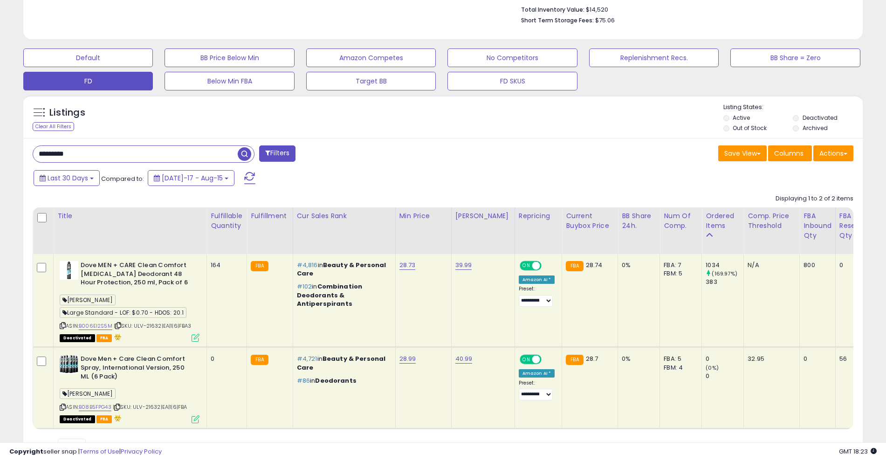 Image resolution: width=886 pixels, height=461 pixels. What do you see at coordinates (770, 359) in the screenshot?
I see `div: 32.95` at bounding box center [770, 359].